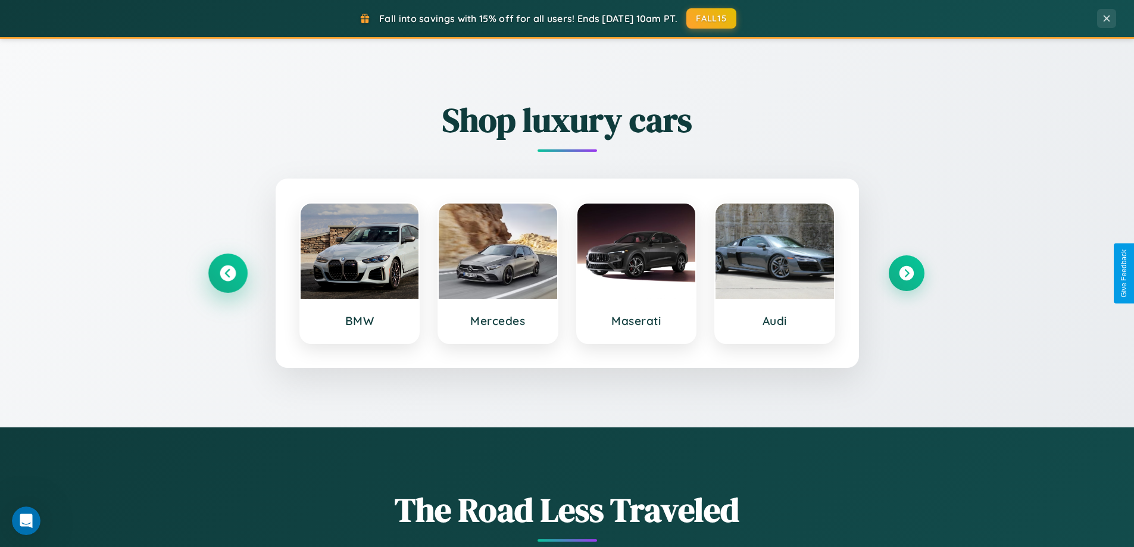  Describe the element at coordinates (567, 120) in the screenshot. I see `h2: Shop luxury cars` at that location.